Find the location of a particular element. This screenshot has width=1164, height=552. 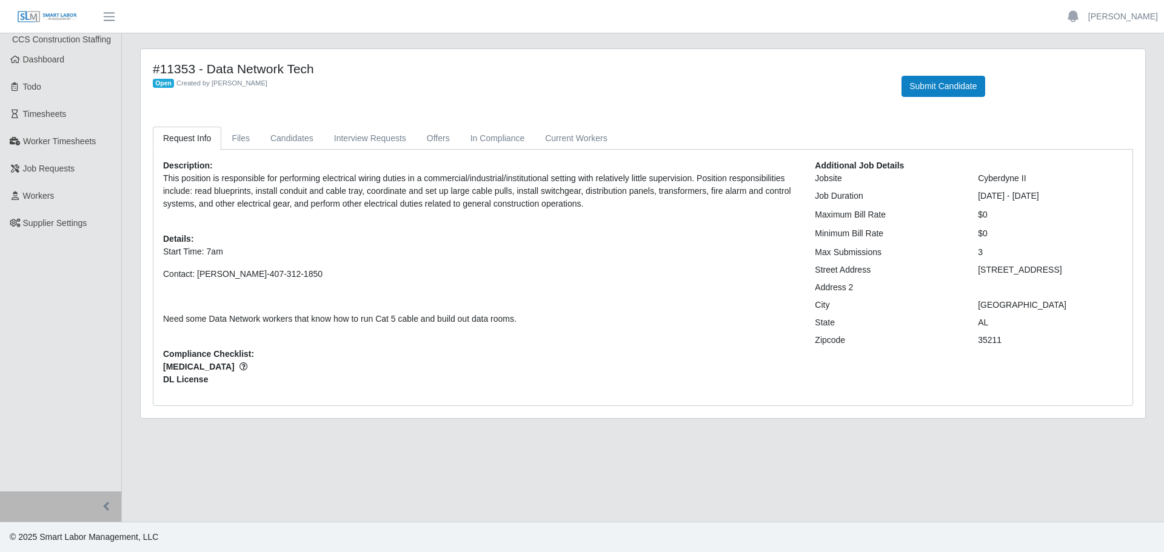

b: Compliance Checklist: is located at coordinates (209, 354).